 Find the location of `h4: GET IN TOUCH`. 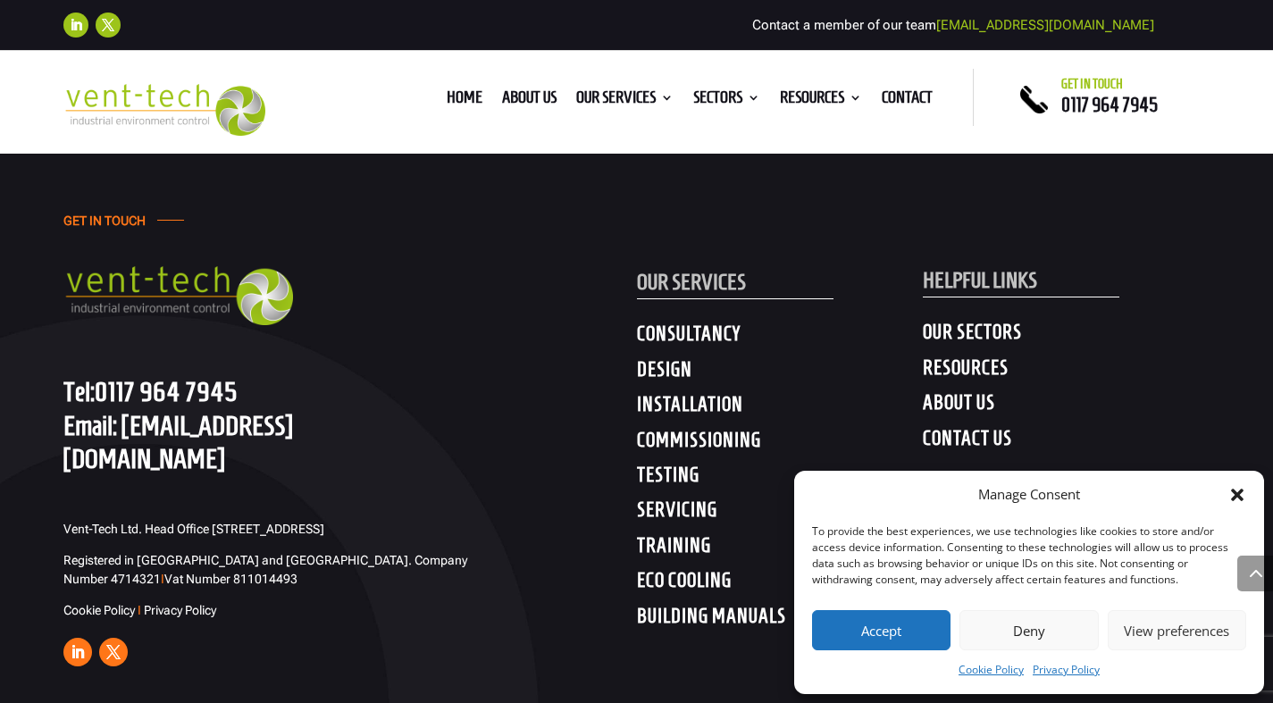

h4: GET IN TOUCH is located at coordinates (105, 225).